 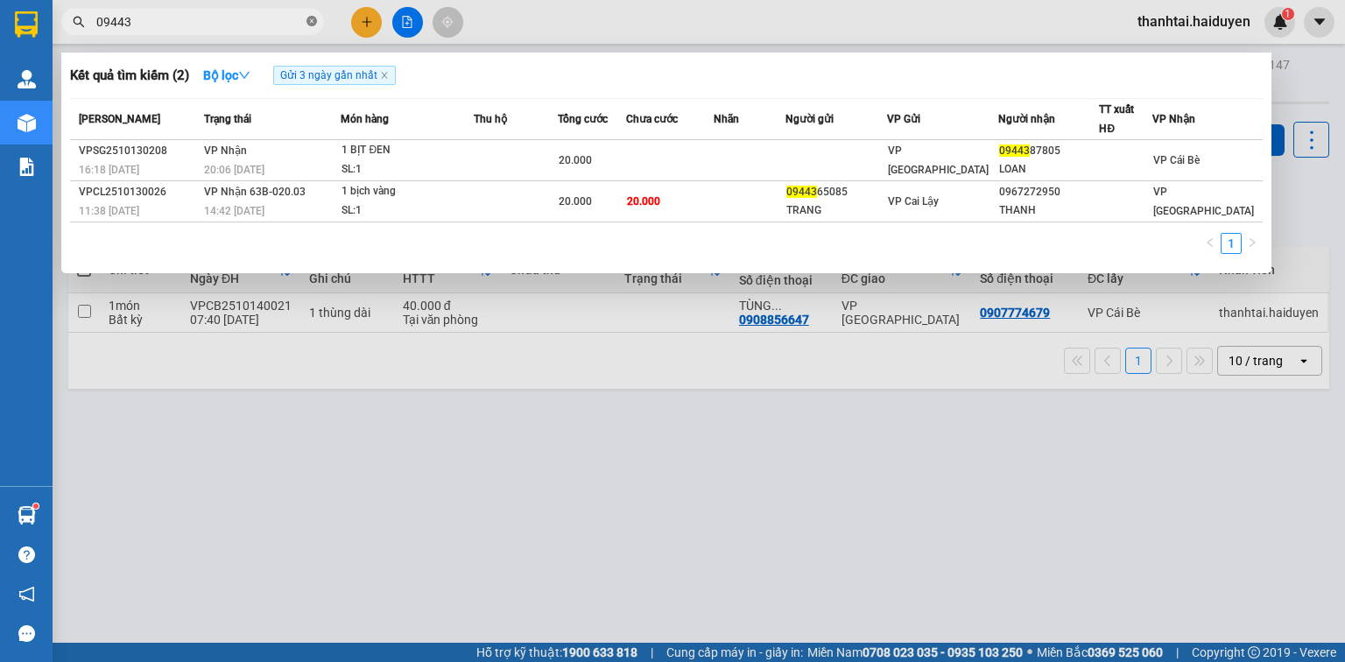 I want to click on h3: Kết quả tìm kiếm ( 2 ), so click(x=130, y=75).